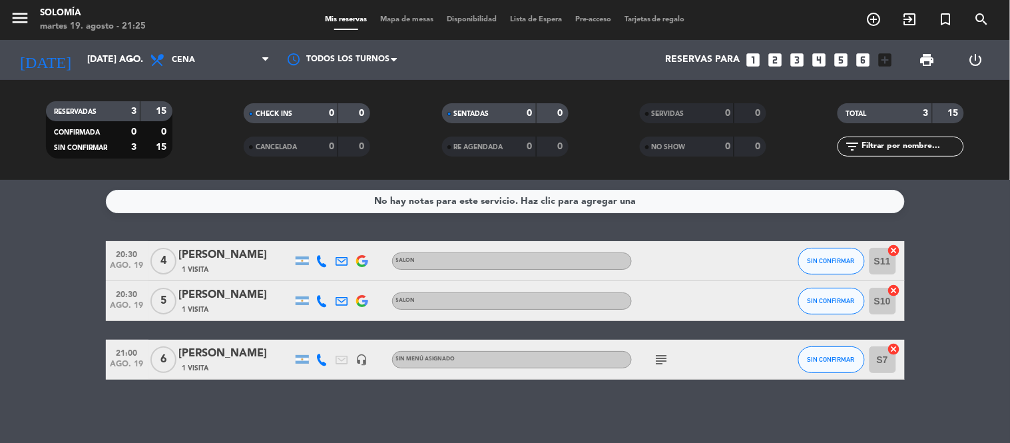 This screenshot has height=443, width=1010. What do you see at coordinates (885, 60) in the screenshot?
I see `i: add_box` at bounding box center [885, 60].